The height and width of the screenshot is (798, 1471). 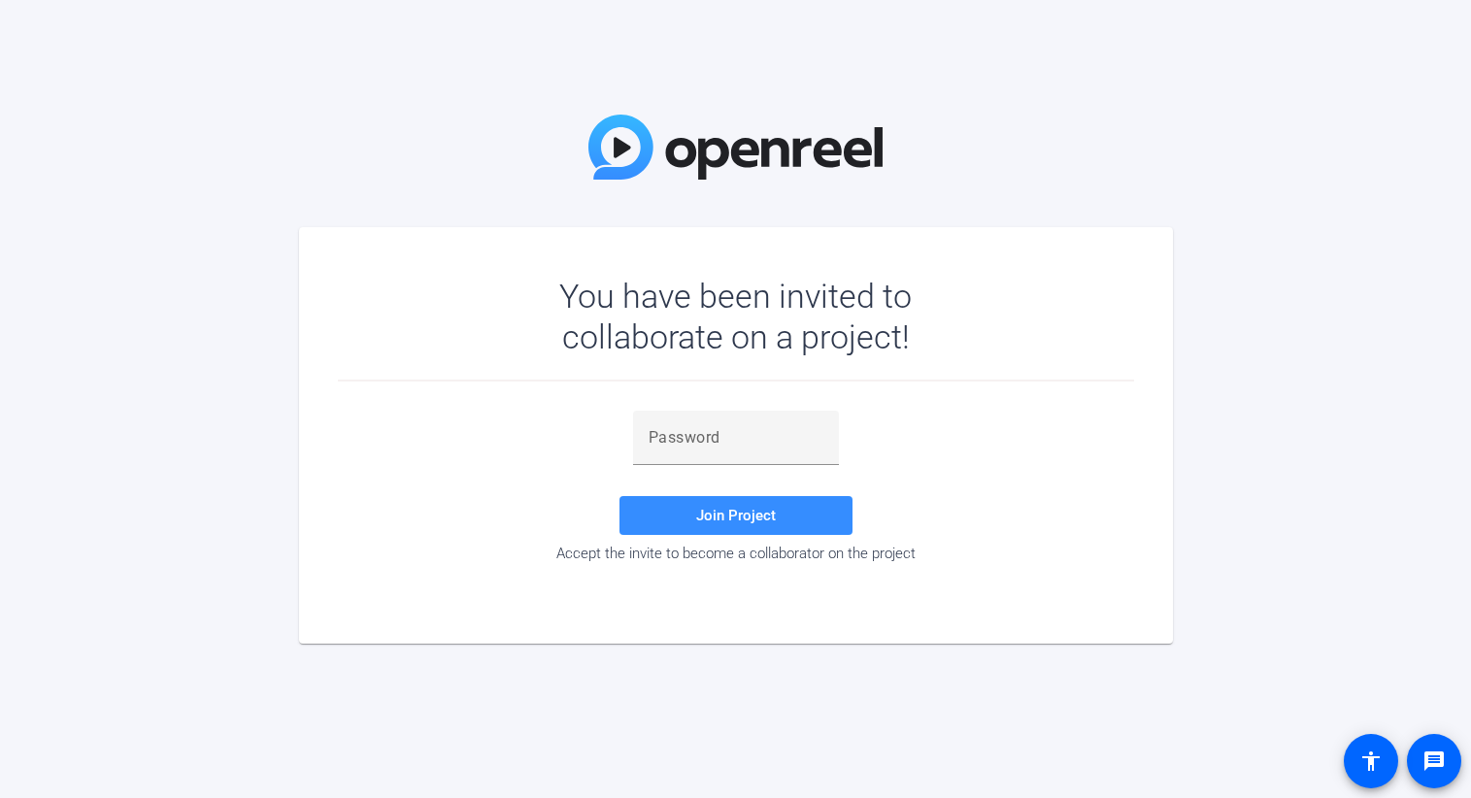 What do you see at coordinates (1435, 761) in the screenshot?
I see `mat-icon: message` at bounding box center [1435, 761].